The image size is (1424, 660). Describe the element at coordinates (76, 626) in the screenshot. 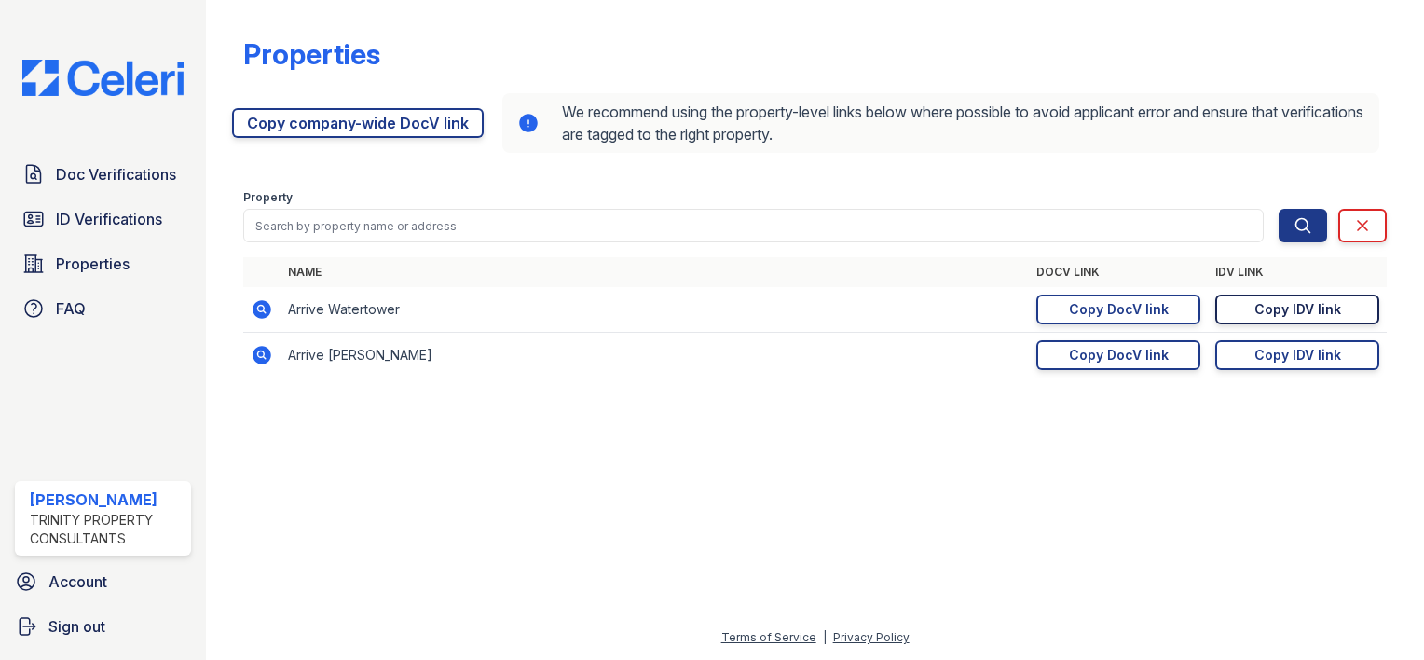

I see `span: Sign out` at that location.